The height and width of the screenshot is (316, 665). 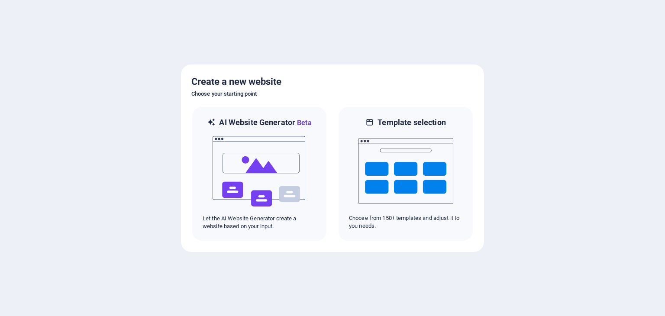 What do you see at coordinates (411, 122) in the screenshot?
I see `h6: Template selection` at bounding box center [411, 122].